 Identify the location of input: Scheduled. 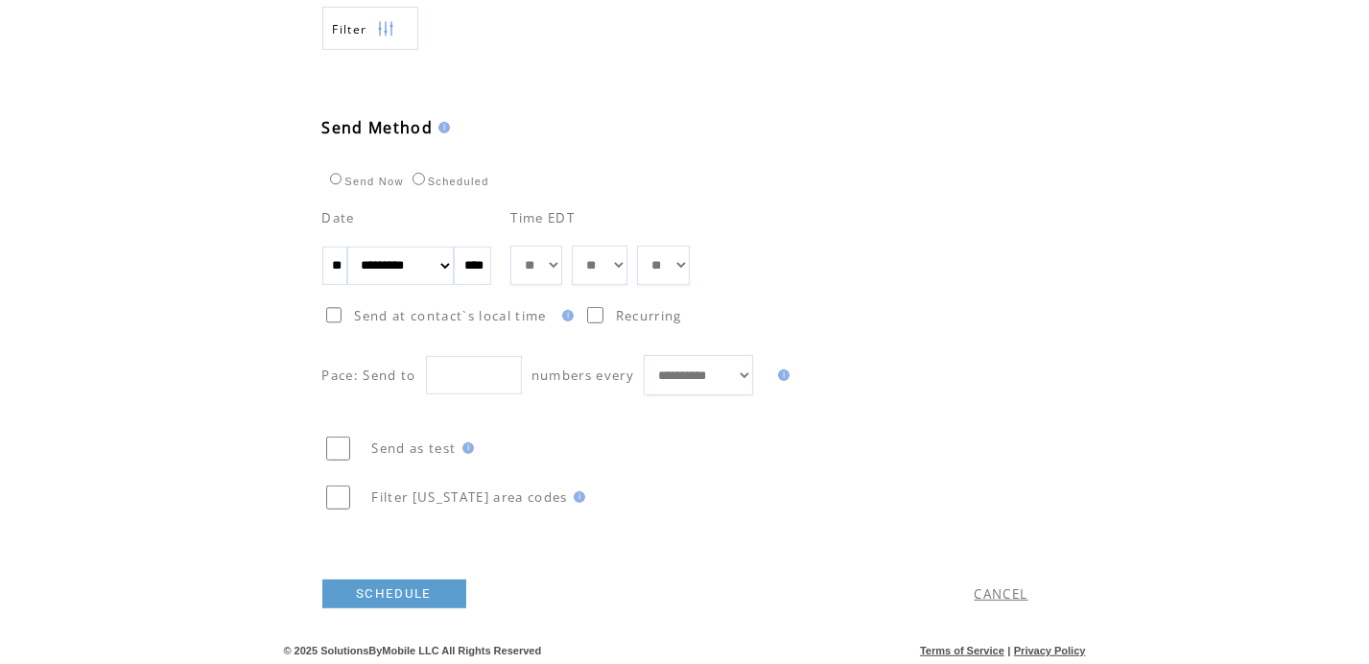
(418, 178).